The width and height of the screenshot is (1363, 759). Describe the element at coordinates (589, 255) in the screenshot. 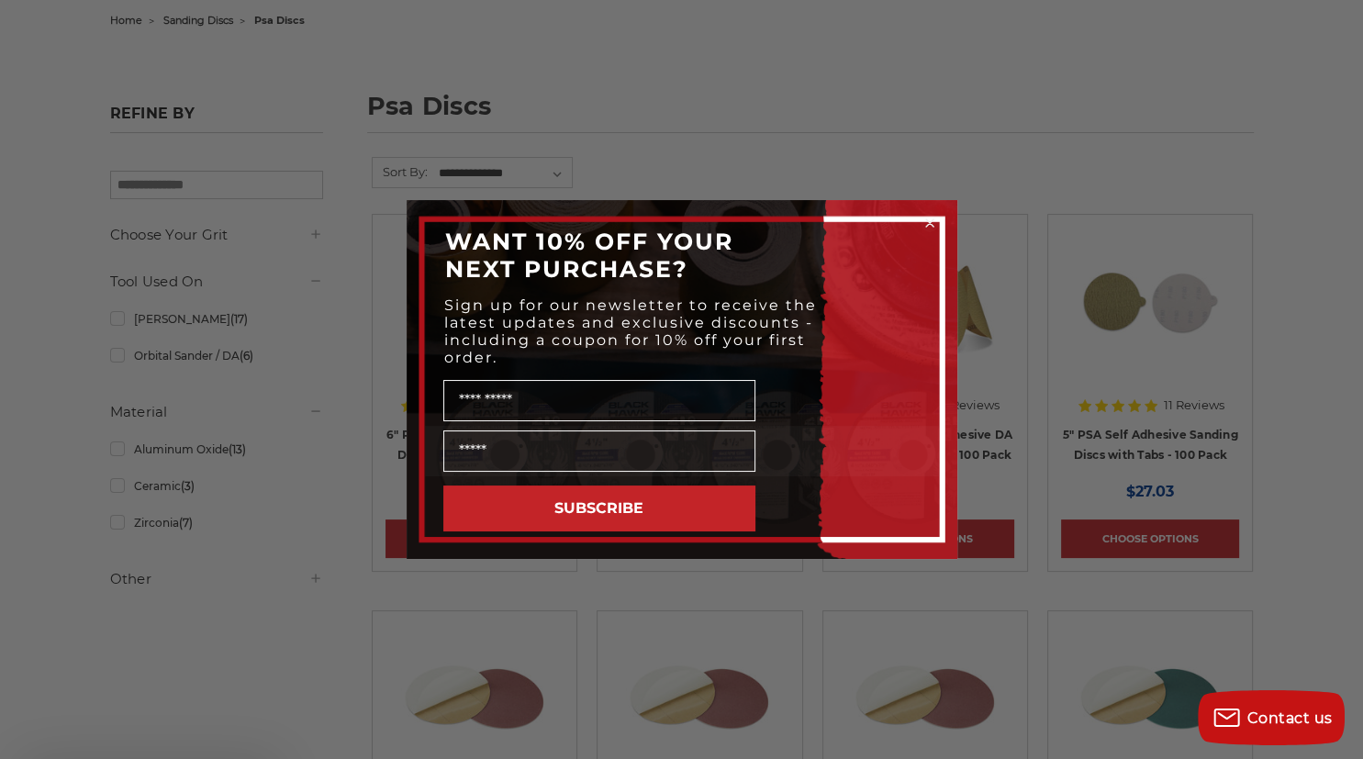

I see `span: WANT 10% OFF YOUR NEXT PURCHASE?` at that location.